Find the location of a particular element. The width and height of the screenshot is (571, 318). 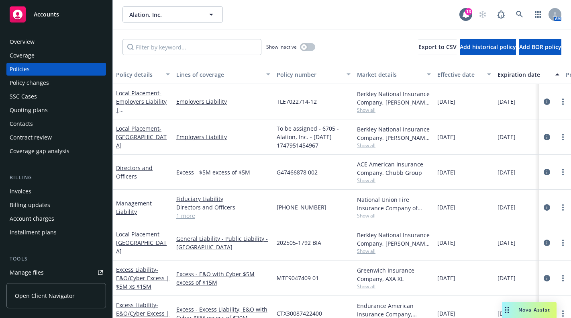

span: Add BOR policy is located at coordinates (540, 47).